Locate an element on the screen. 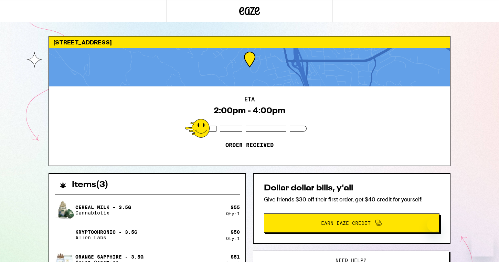 Image resolution: width=499 pixels, height=262 pixels. h2: Dollar dollar bills, y'all is located at coordinates (352, 188).